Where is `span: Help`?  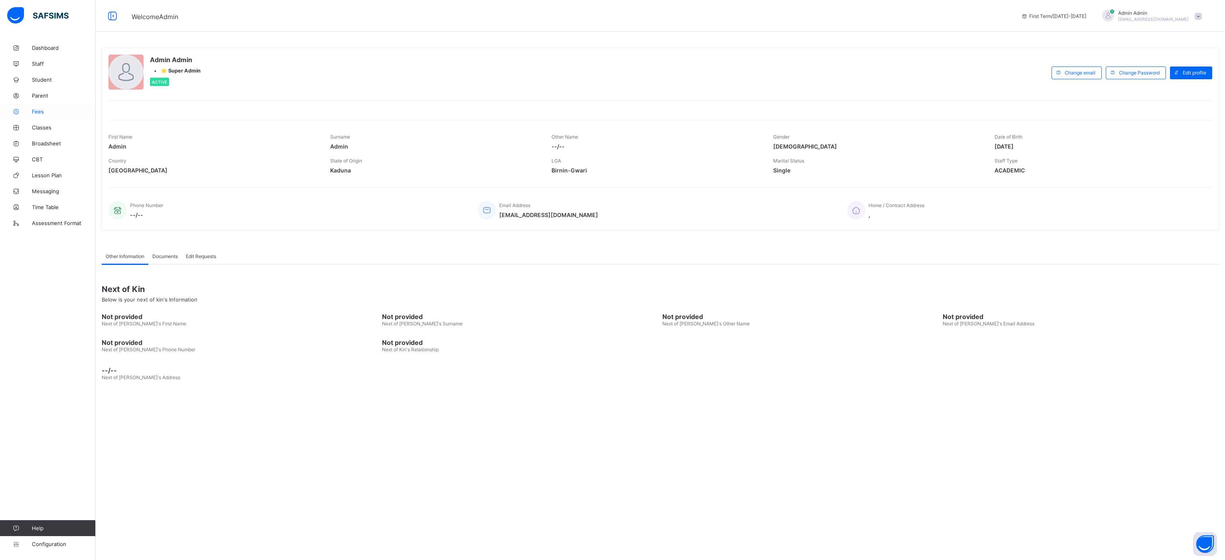
span: Help is located at coordinates (63, 529).